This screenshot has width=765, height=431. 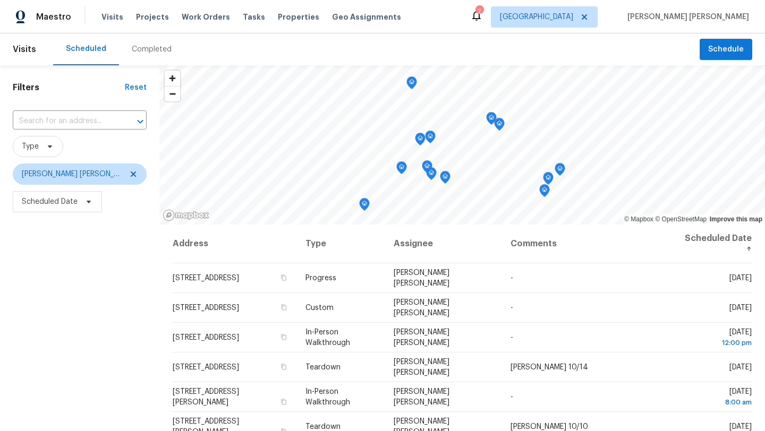 I want to click on span: Tasks, so click(x=254, y=17).